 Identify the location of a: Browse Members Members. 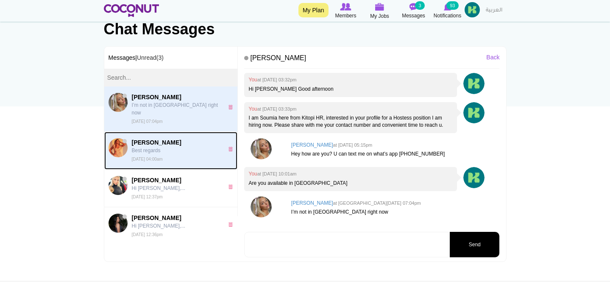
(346, 11).